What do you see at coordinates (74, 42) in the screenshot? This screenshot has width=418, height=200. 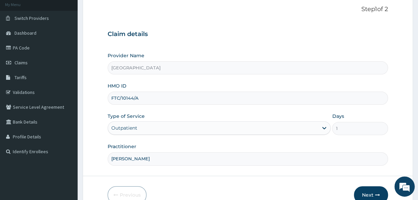 I see `div: Chat with us now` at bounding box center [74, 42].